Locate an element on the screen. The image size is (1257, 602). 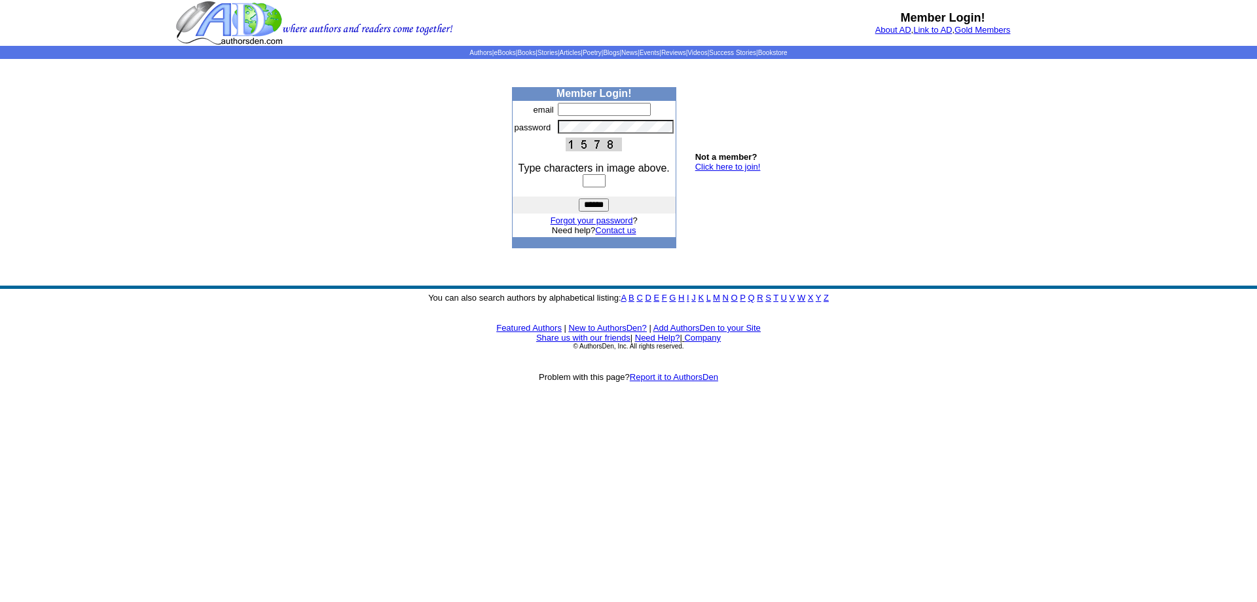
a: E is located at coordinates (656, 297).